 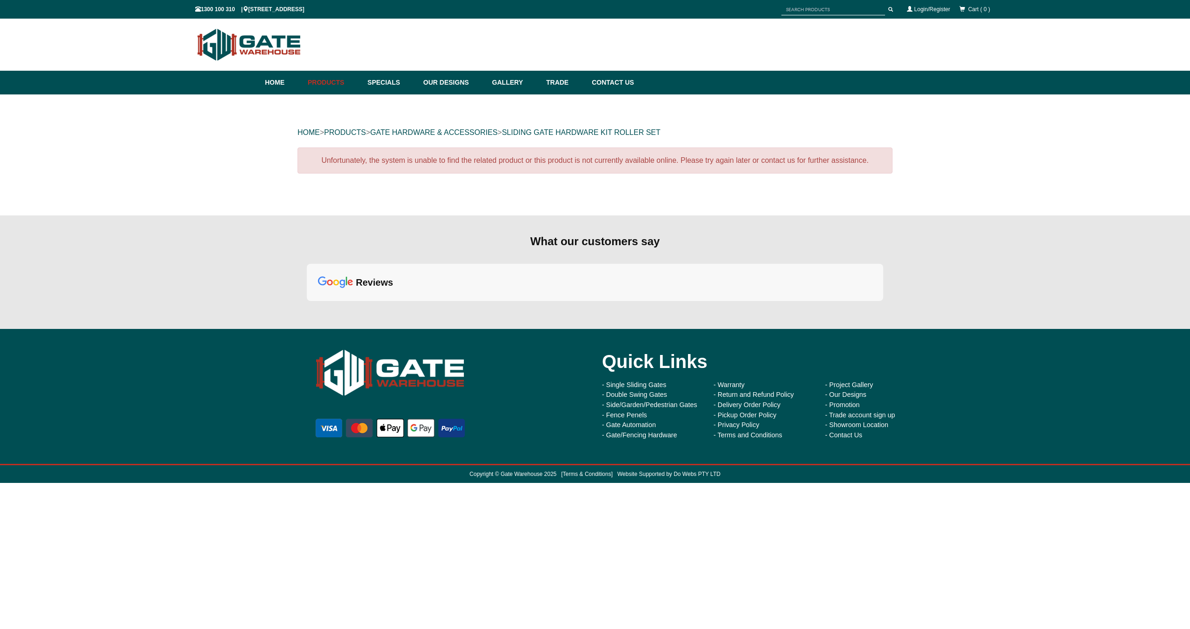 What do you see at coordinates (581, 132) in the screenshot?
I see `a: SLIDING GATE HARDWARE KIT ROLLER SET` at bounding box center [581, 132].